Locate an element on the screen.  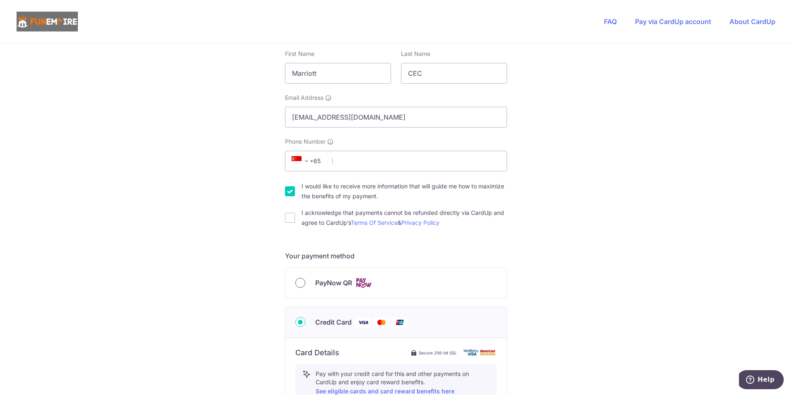
img: Mastercard is located at coordinates (381, 322).